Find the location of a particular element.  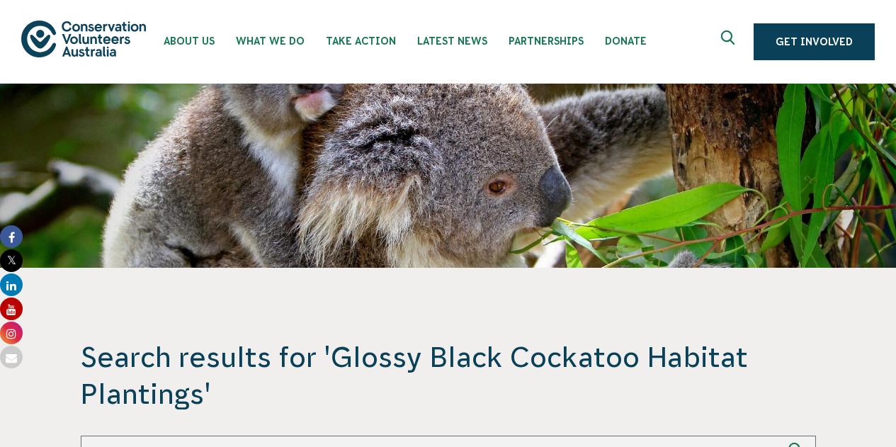

span: Expand search box is located at coordinates (730, 42).